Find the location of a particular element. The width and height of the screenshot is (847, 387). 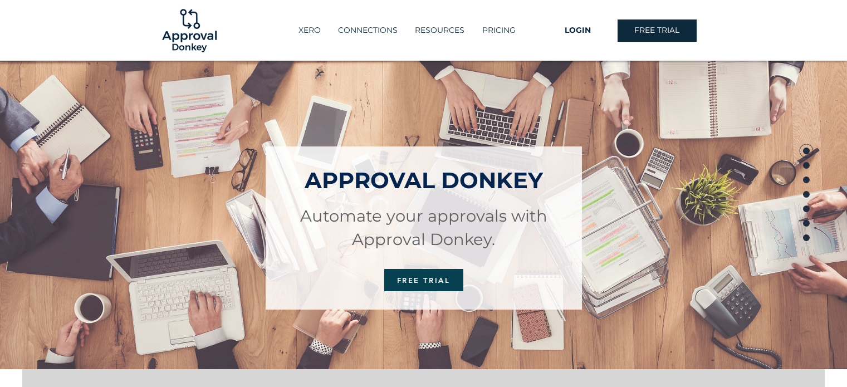

p: CONNECTIONS is located at coordinates (368, 30).